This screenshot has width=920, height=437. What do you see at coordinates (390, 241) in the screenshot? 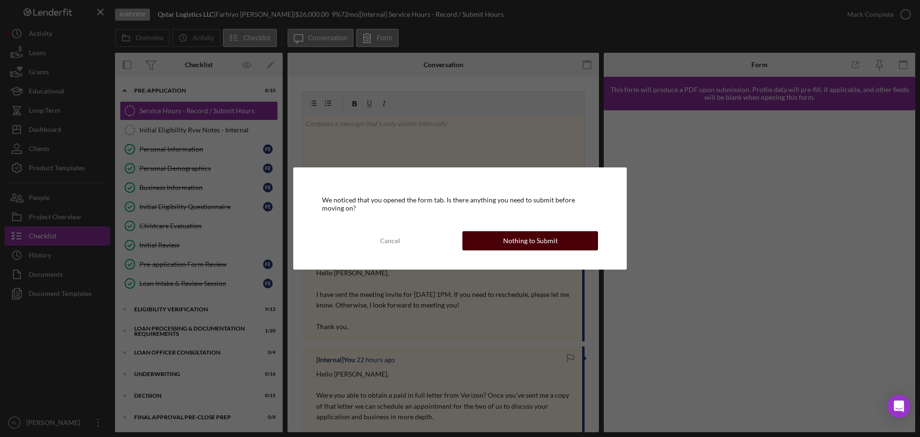
I see `div: Cancel` at bounding box center [390, 241].